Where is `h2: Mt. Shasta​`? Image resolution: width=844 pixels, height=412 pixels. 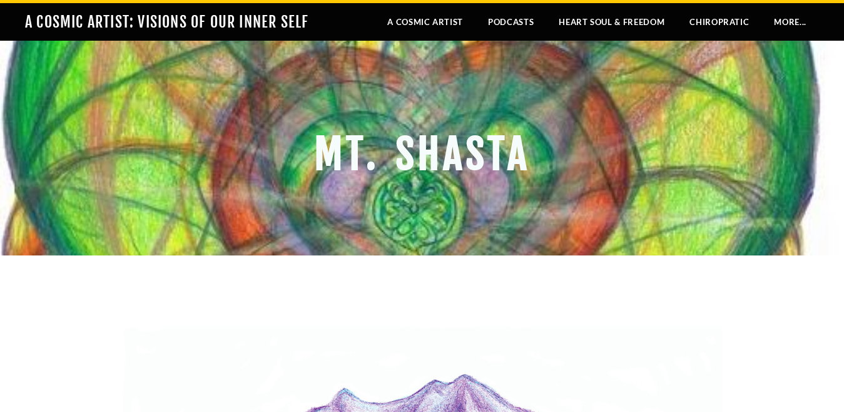
h2: Mt. Shasta​ is located at coordinates (422, 164).